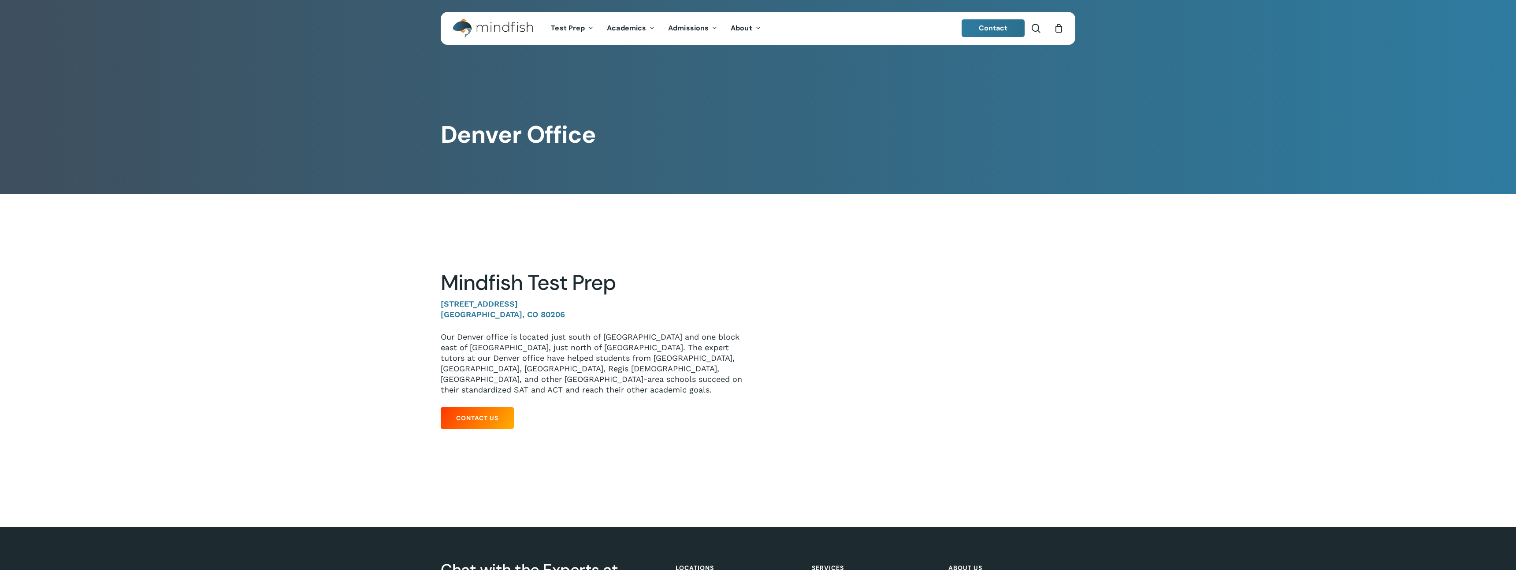 The image size is (1516, 570). What do you see at coordinates (477, 418) in the screenshot?
I see `span: Contact Us` at bounding box center [477, 418].